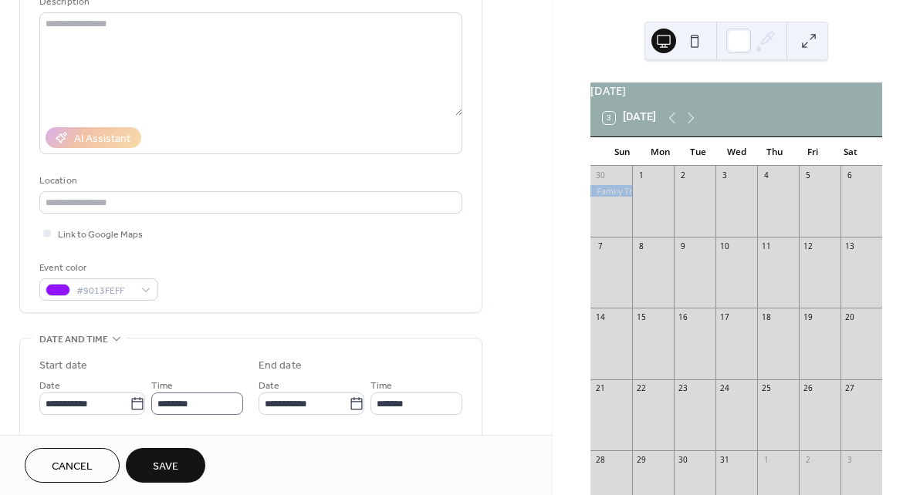 The image size is (920, 495). What do you see at coordinates (600, 460) in the screenshot?
I see `div: 28` at bounding box center [600, 460].